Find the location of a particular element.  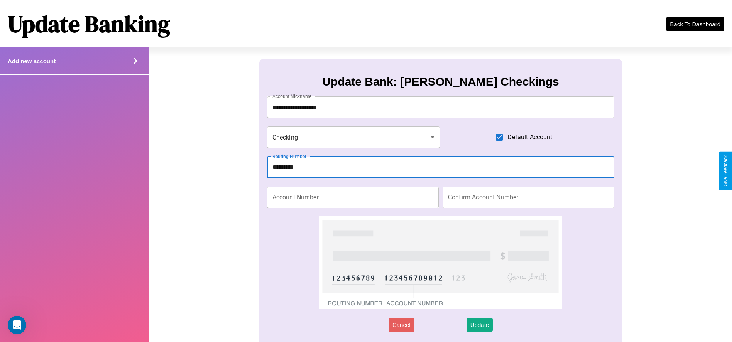

h4: Add new account is located at coordinates (32, 61).